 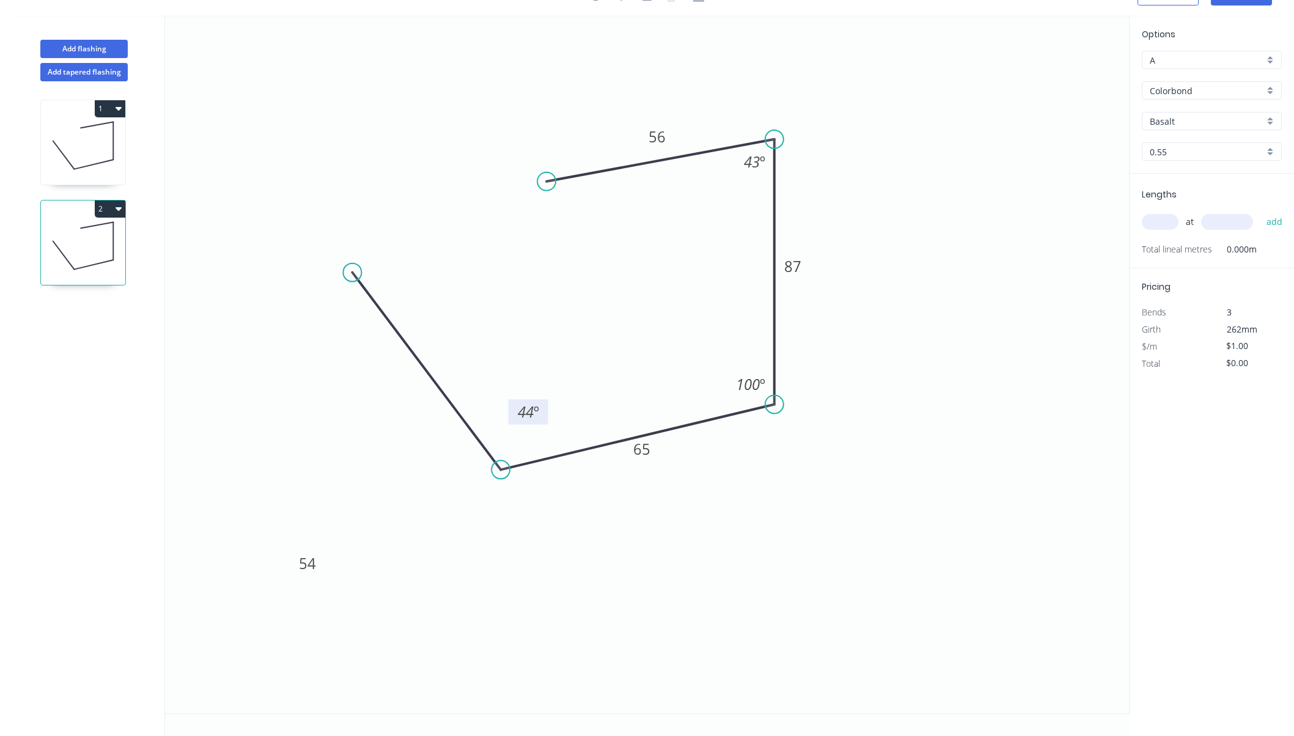 I want to click on tspan: 100, so click(x=748, y=384).